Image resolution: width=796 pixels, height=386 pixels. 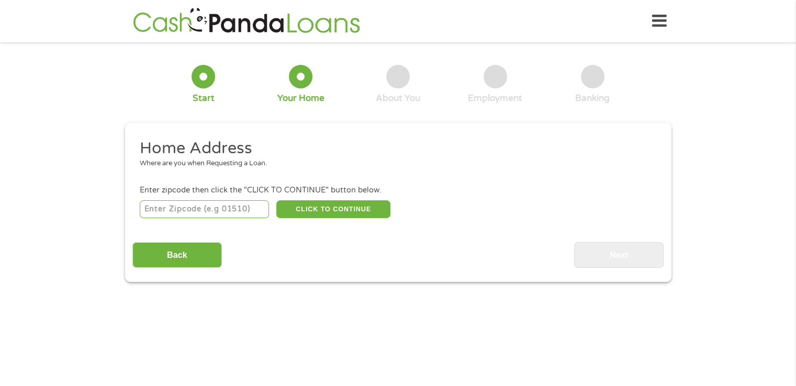 I want to click on input: Back, so click(x=177, y=255).